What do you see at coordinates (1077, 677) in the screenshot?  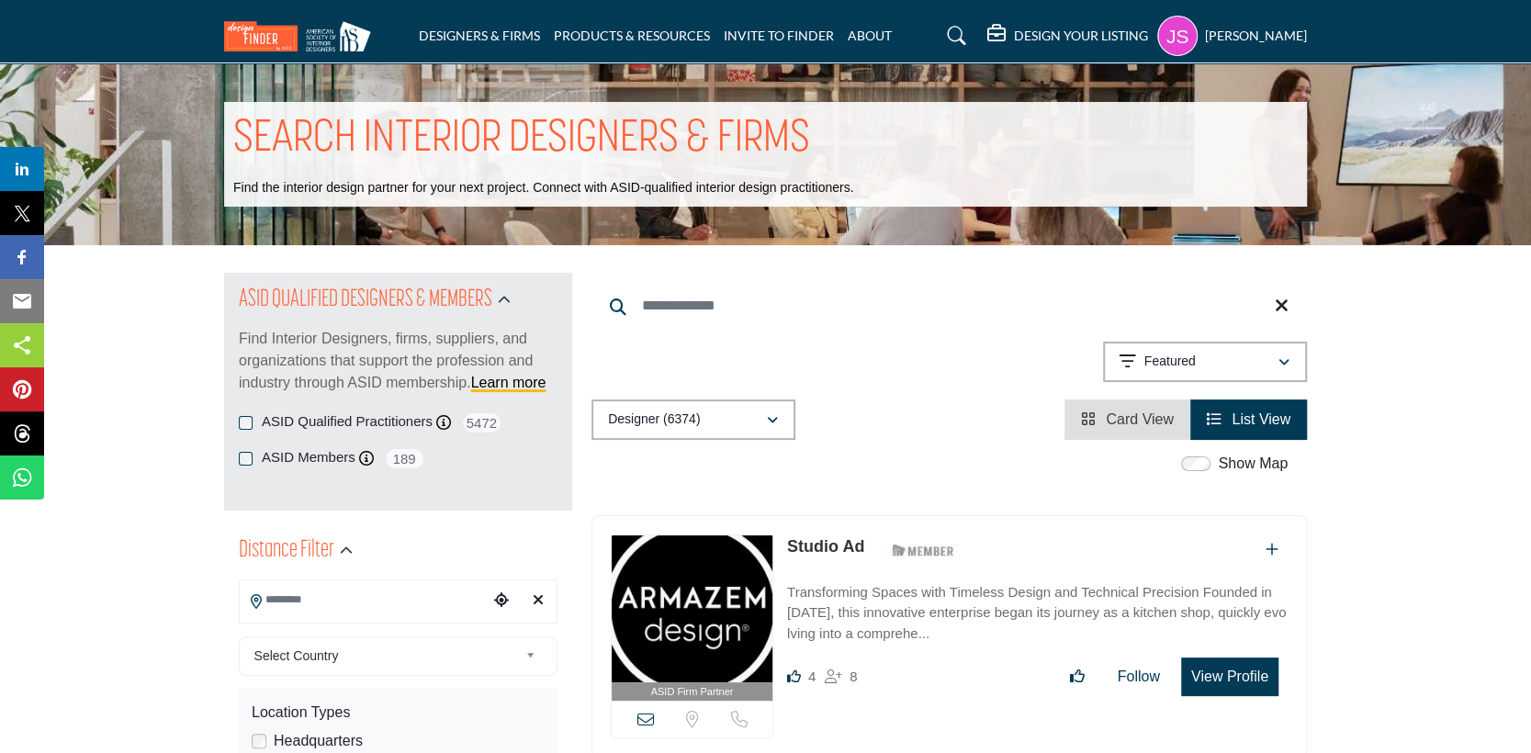 I see `button: Like listing` at bounding box center [1077, 677].